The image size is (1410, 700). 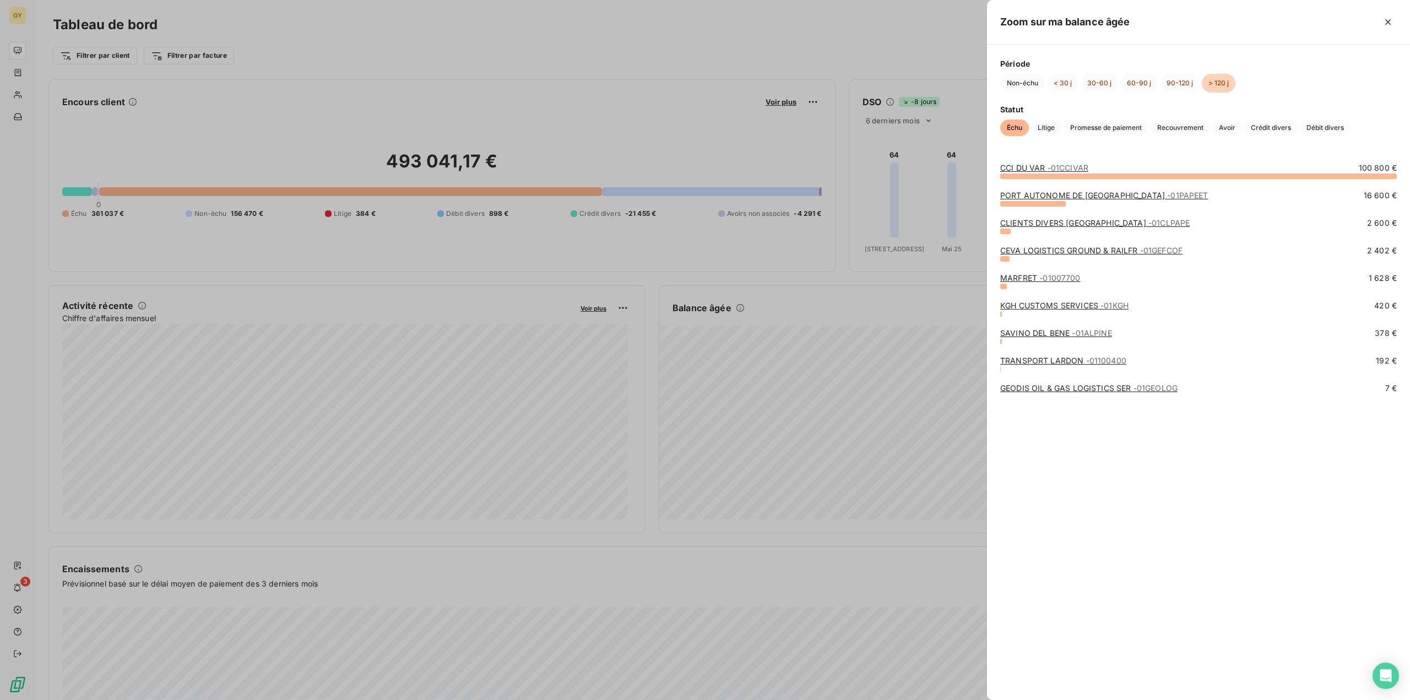 I want to click on h5: Zoom sur ma balance âgée, so click(x=1066, y=22).